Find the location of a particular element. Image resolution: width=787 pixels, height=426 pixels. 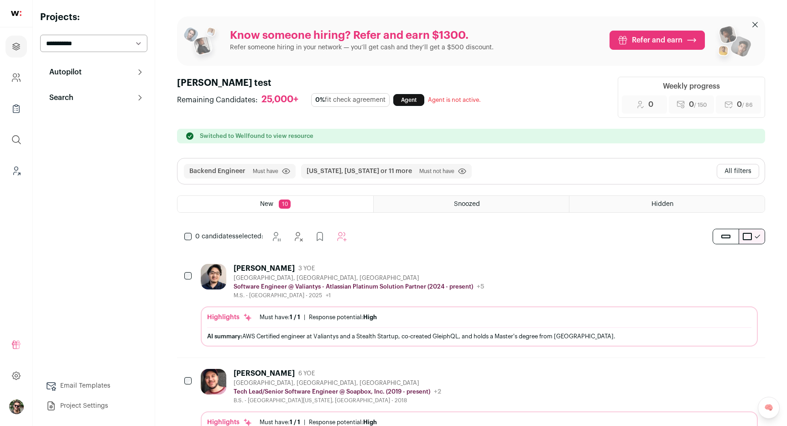

span: 3 YOE is located at coordinates (306, 268).